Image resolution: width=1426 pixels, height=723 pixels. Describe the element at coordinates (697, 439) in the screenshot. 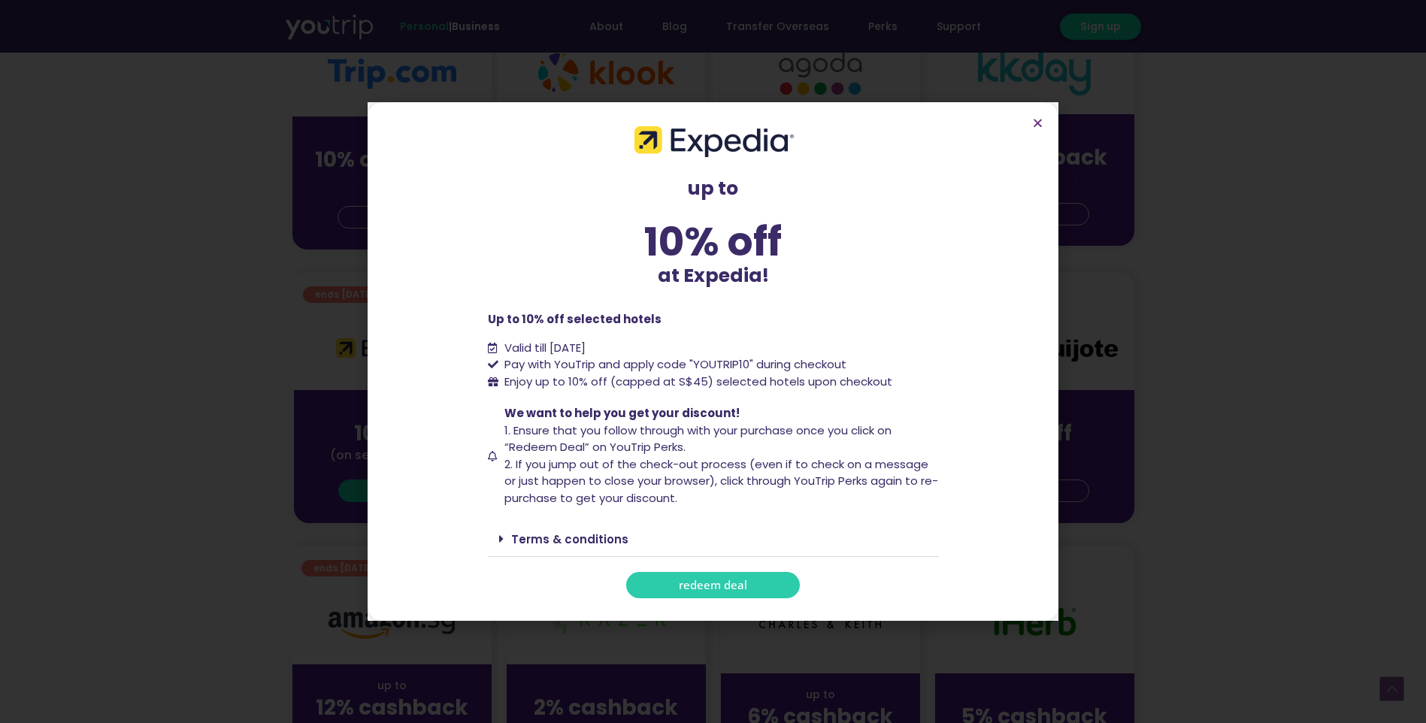

I see `span: 1. Ensure that you follow through with your purchase once you click on “Redeem Deal” on YouTrip P...` at that location.